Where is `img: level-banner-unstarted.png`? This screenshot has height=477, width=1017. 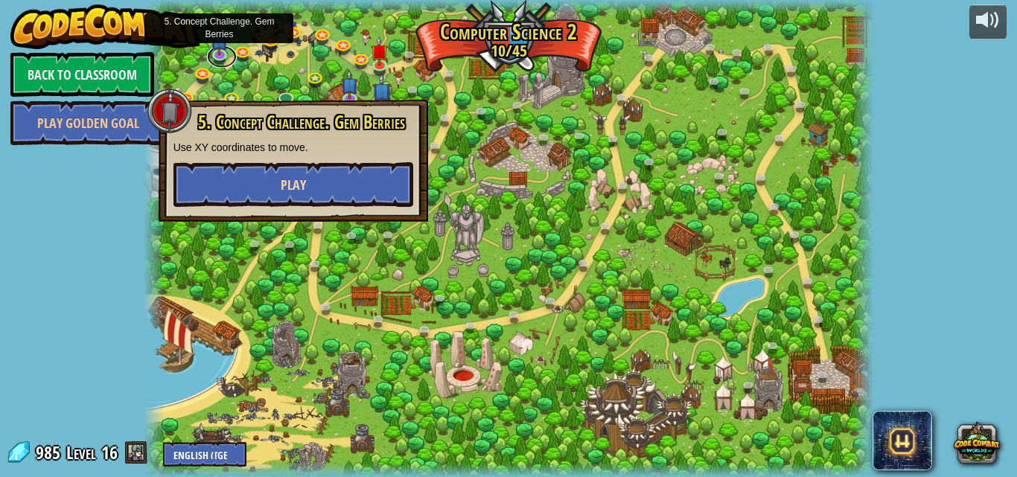
img: level-banner-unstarted.png is located at coordinates (379, 52).